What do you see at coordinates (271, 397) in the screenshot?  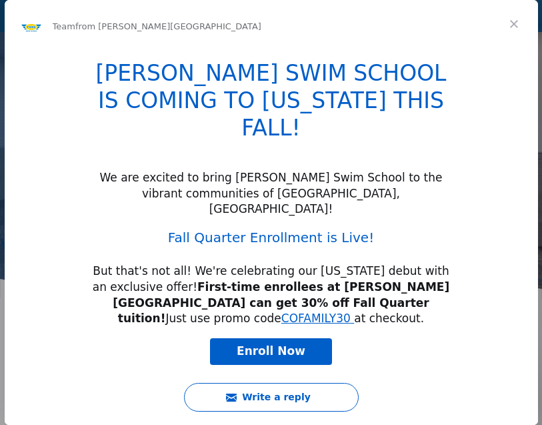 I see `button: Write a reply` at bounding box center [271, 397].